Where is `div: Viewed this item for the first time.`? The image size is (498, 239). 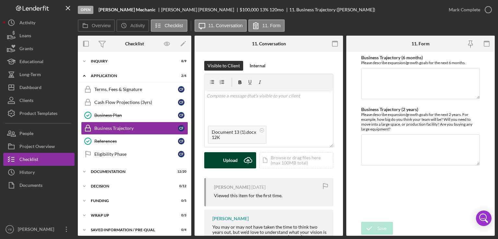 div: Viewed this item for the first time. is located at coordinates (248, 196).